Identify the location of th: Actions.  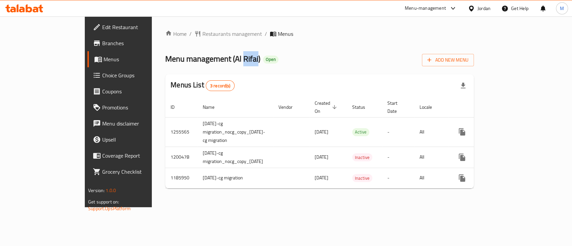
(486, 107).